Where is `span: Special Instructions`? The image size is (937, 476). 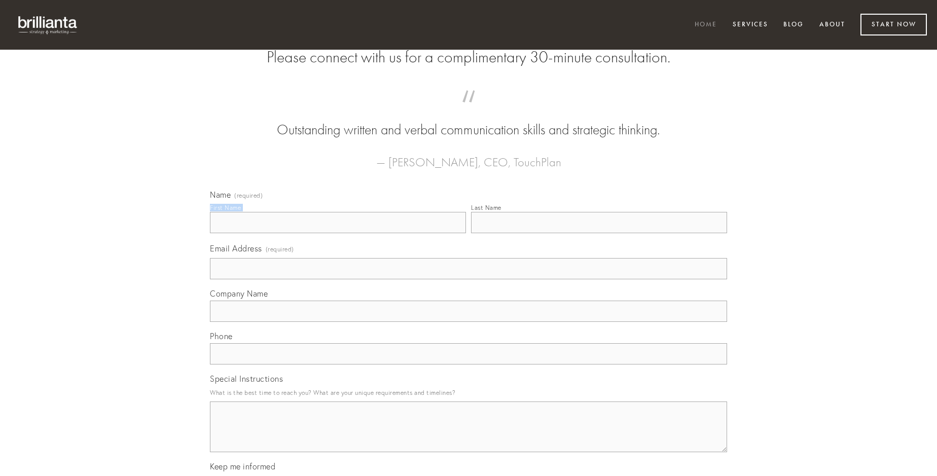 span: Special Instructions is located at coordinates (246, 379).